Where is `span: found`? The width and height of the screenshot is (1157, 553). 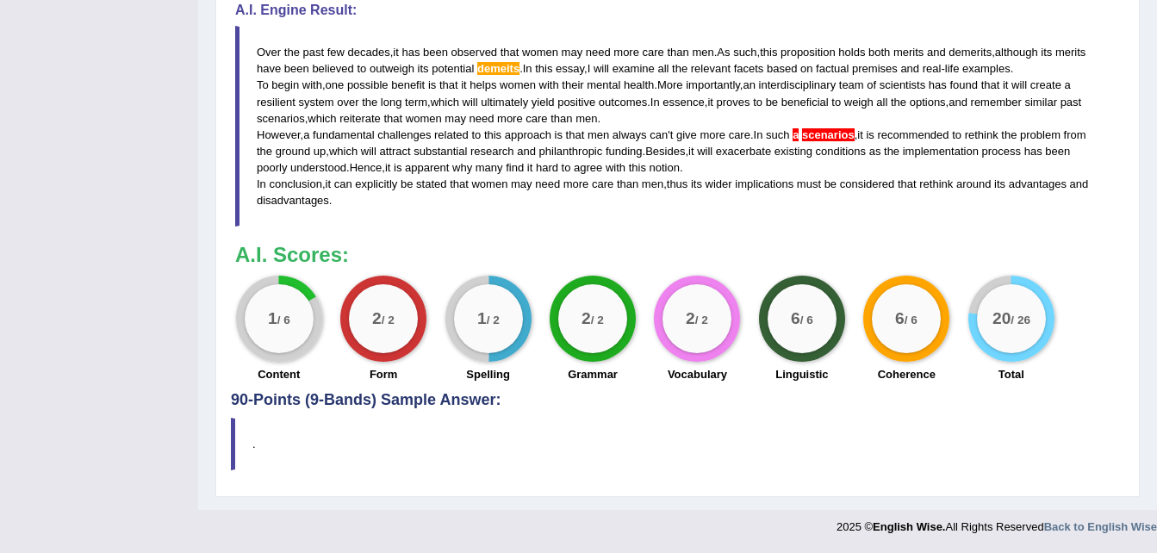
span: found is located at coordinates (964, 84).